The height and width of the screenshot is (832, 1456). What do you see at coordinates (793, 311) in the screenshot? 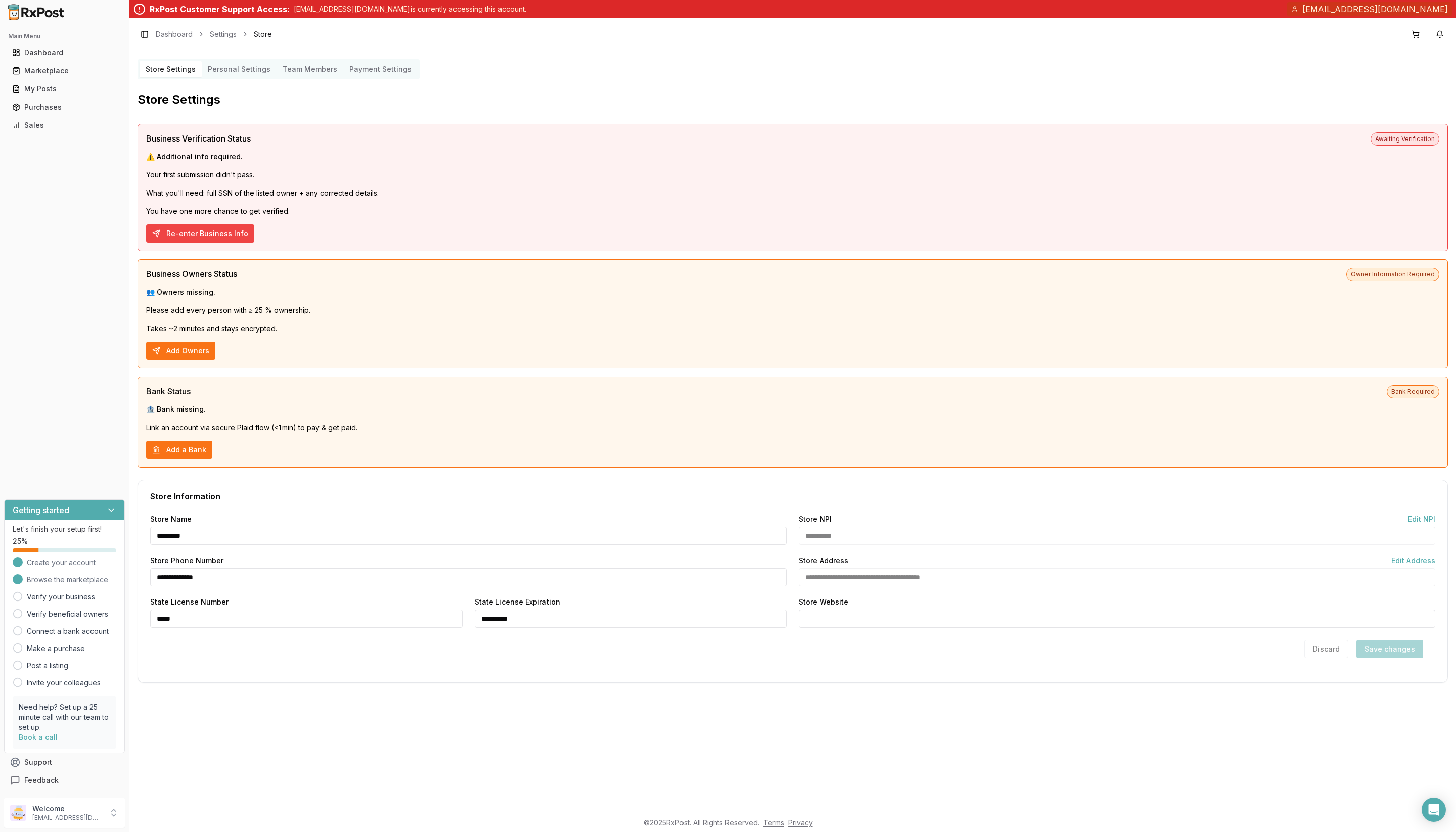
I see `p: Please add every person with ≥ 25 % ownership.` at bounding box center [793, 311].